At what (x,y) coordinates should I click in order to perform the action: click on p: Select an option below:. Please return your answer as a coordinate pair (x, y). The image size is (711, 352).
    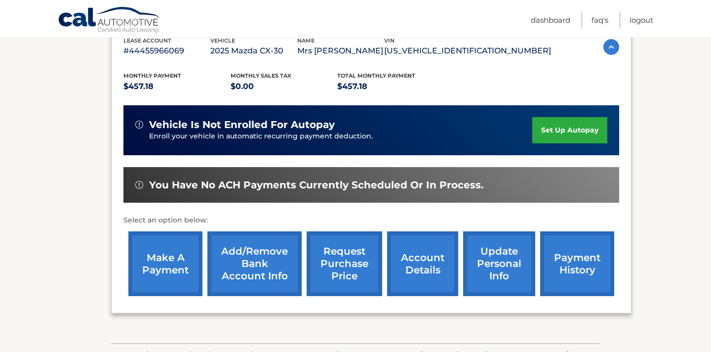
    Looking at the image, I should click on (371, 220).